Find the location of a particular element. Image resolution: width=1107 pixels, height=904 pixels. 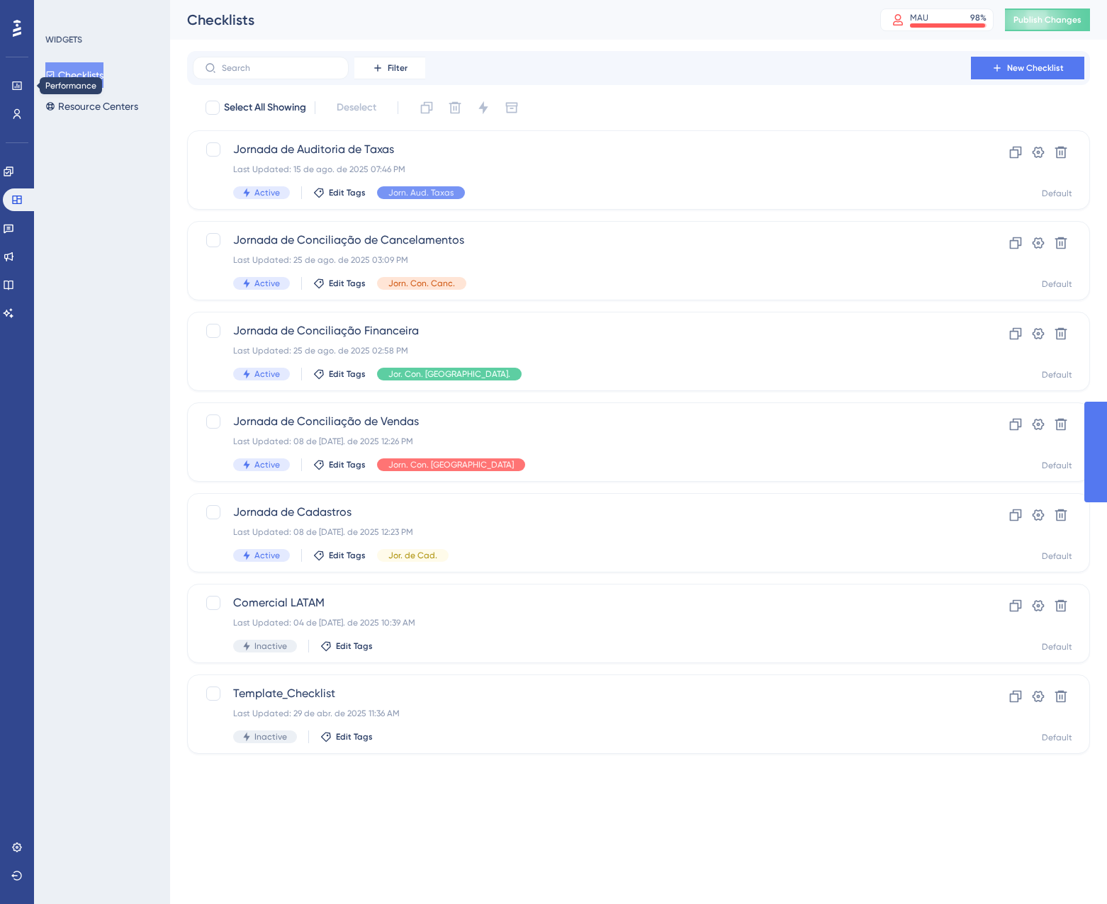

span: New Checklist is located at coordinates (1035, 68).